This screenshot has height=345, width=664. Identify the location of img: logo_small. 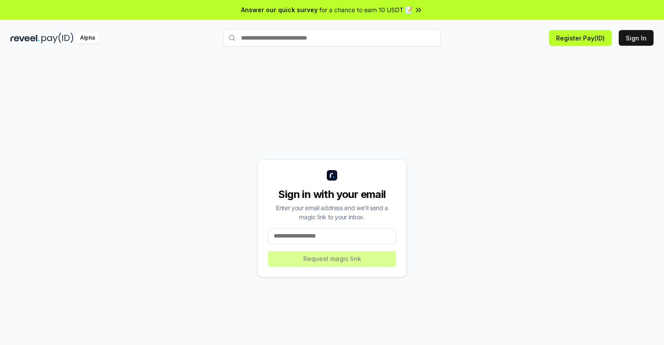
(332, 175).